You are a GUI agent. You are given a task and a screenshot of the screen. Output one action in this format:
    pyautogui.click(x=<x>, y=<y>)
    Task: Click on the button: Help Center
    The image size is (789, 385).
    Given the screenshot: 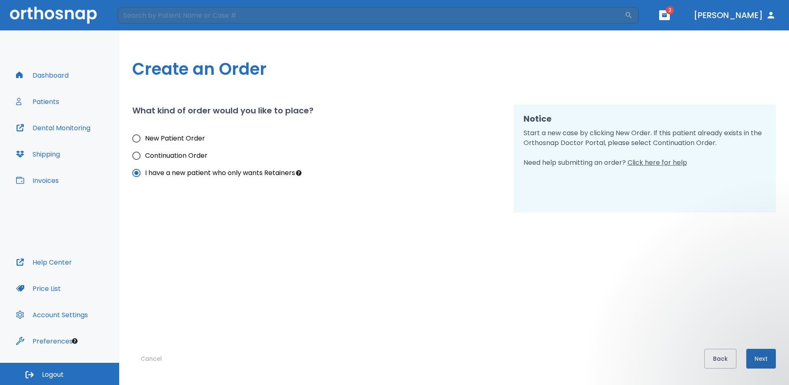 What is the action you would take?
    pyautogui.click(x=44, y=262)
    